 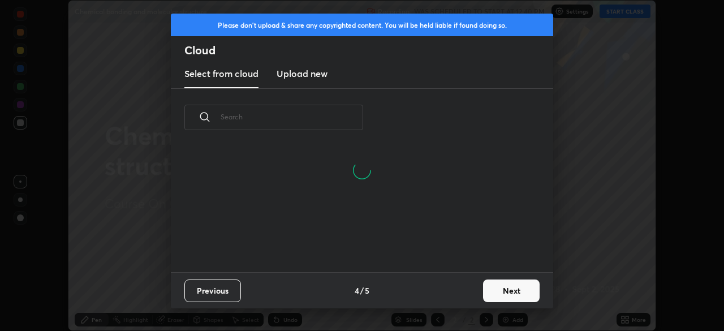 I want to click on input: Search, so click(x=292, y=117).